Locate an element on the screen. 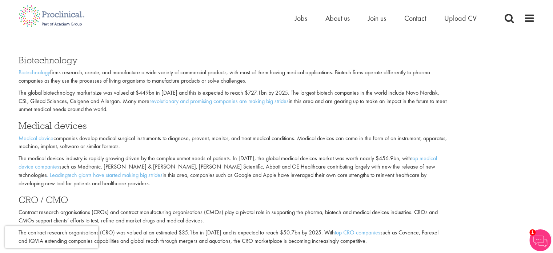  span: Jobs is located at coordinates (301, 18).